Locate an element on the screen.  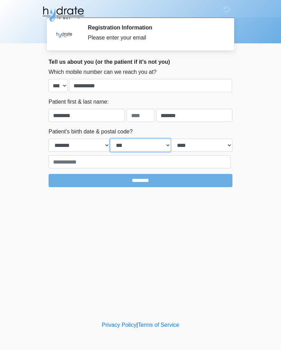
label: Which mobile number can we reach you at? is located at coordinates (102, 72).